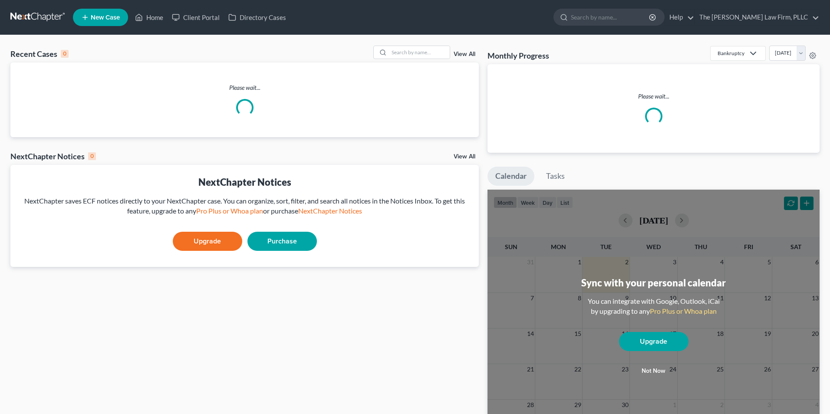  I want to click on div: Recent Cases, so click(39, 54).